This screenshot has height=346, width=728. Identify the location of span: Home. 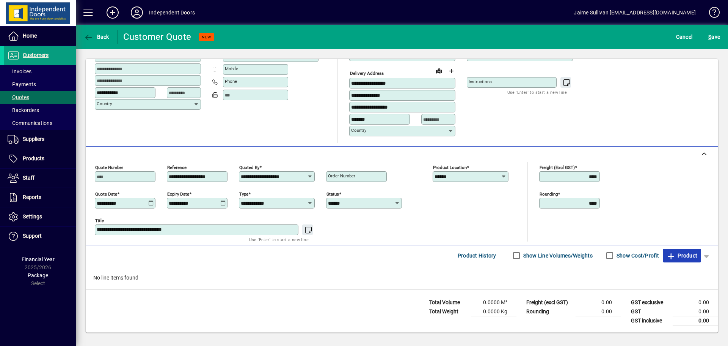
(30, 36).